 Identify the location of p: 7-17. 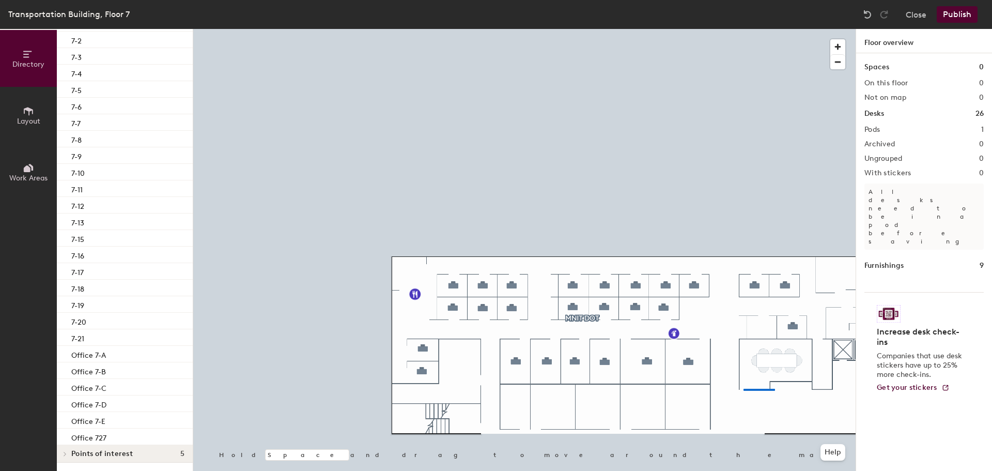
(78, 271).